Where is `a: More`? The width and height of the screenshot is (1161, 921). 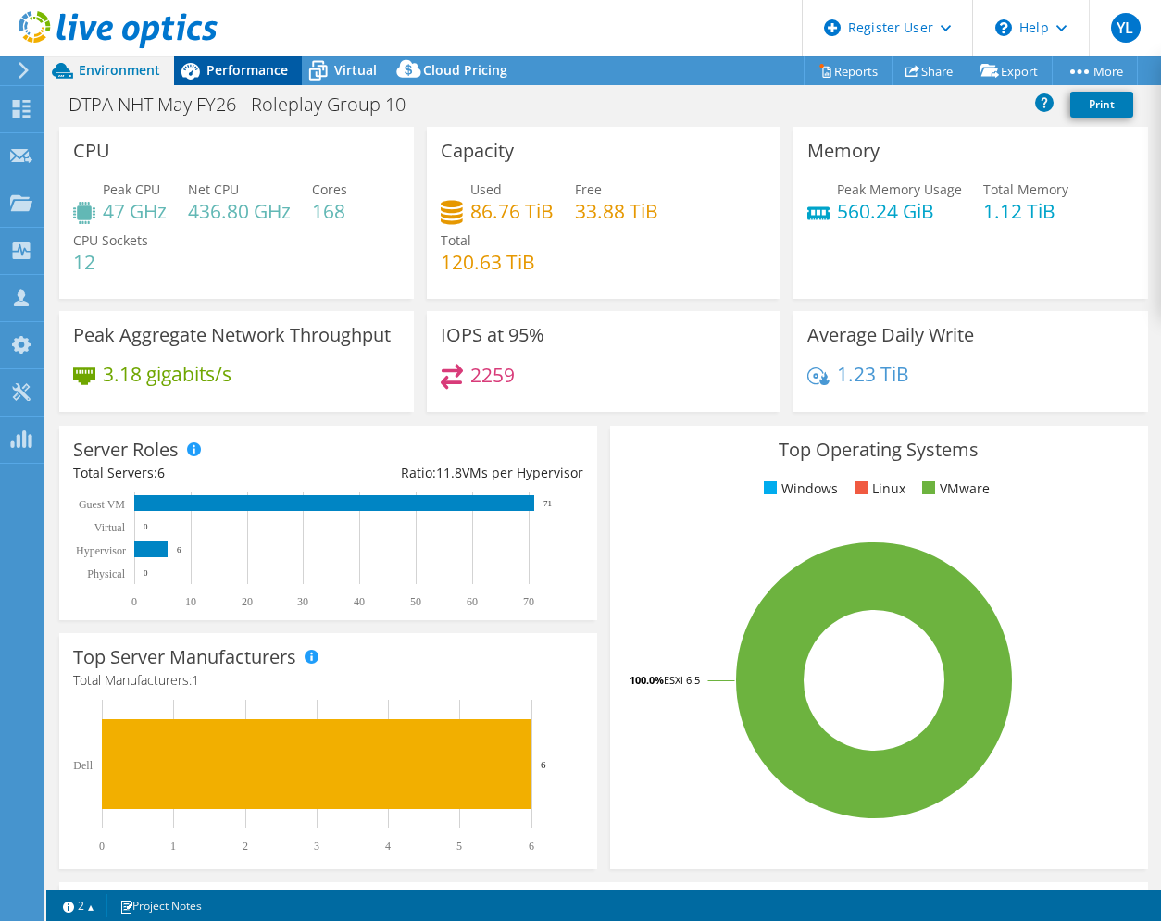 a: More is located at coordinates (1095, 70).